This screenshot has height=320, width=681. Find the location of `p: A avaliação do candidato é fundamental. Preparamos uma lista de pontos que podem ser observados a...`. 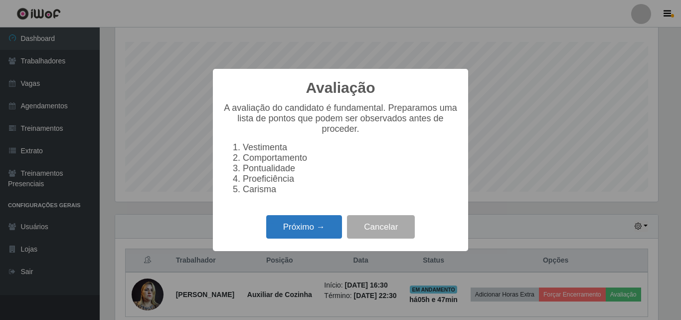

p: A avaliação do candidato é fundamental. Preparamos uma lista de pontos que podem ser observados a... is located at coordinates (341, 118).